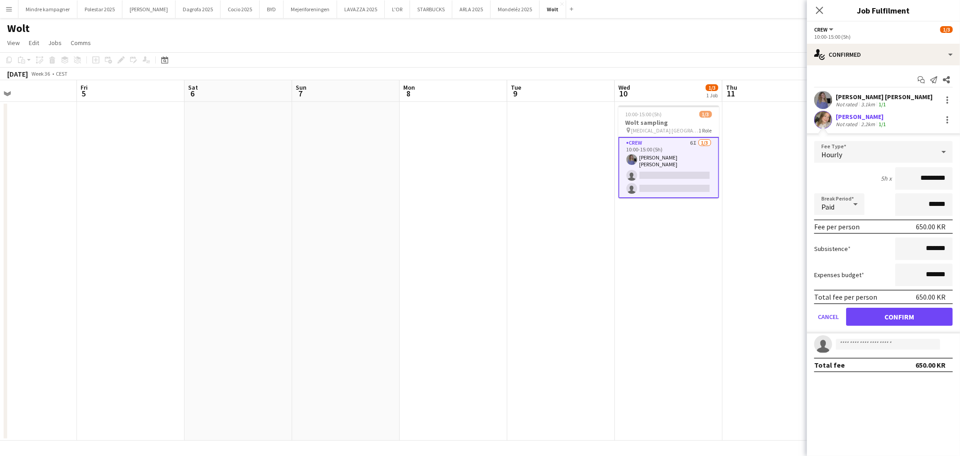 The height and width of the screenshot is (456, 960). What do you see at coordinates (14, 43) in the screenshot?
I see `a: View` at bounding box center [14, 43].